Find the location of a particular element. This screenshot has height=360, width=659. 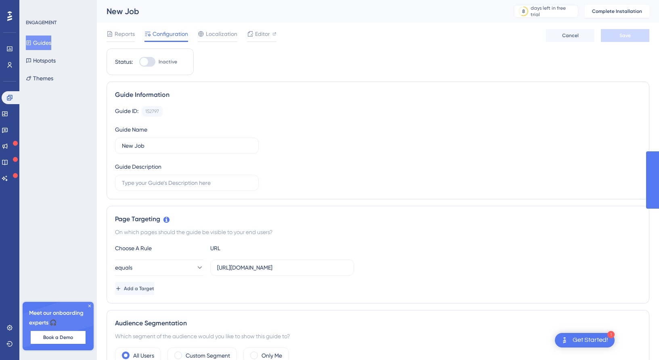

button: Save is located at coordinates (625, 35).